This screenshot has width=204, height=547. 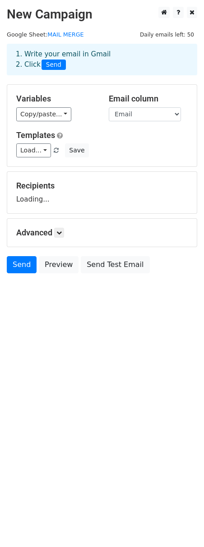 What do you see at coordinates (77, 150) in the screenshot?
I see `button: Save` at bounding box center [77, 150].